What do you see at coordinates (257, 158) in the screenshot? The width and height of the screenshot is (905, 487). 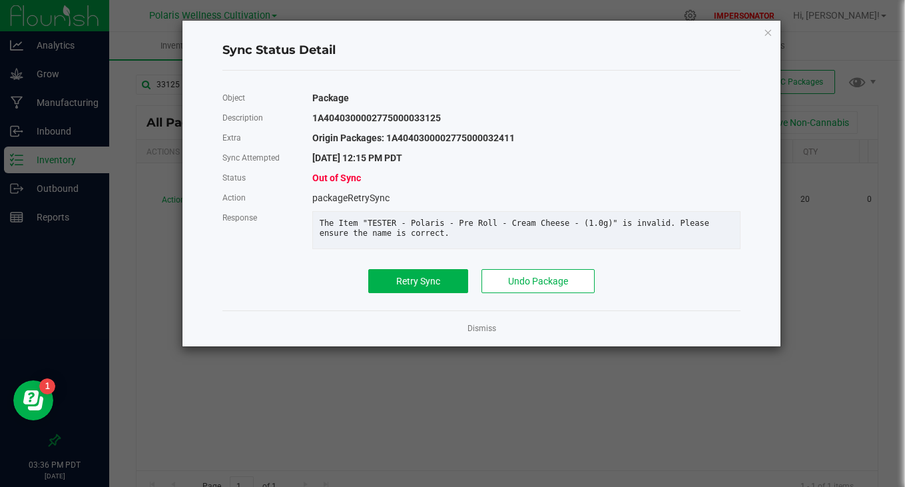 I see `div: Sync Attempted` at bounding box center [257, 158].